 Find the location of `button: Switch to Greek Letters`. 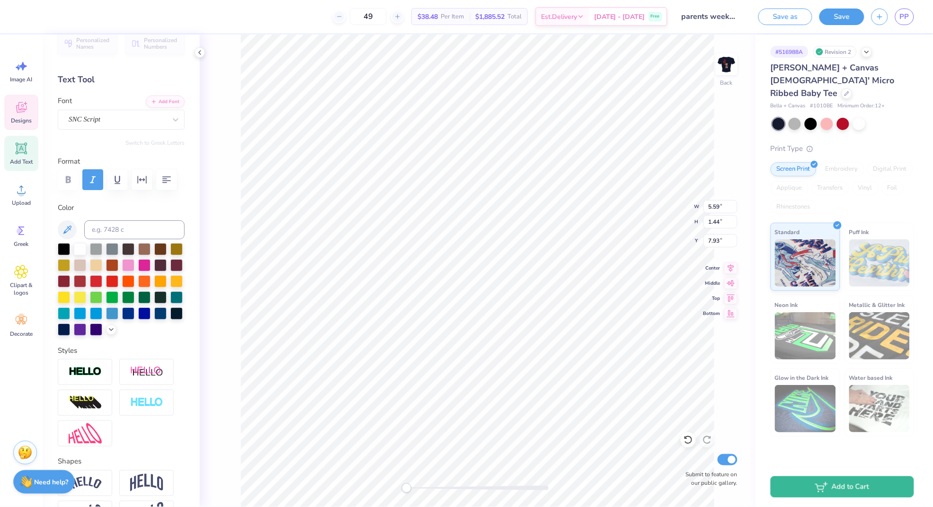

button: Switch to Greek Letters is located at coordinates (155, 143).